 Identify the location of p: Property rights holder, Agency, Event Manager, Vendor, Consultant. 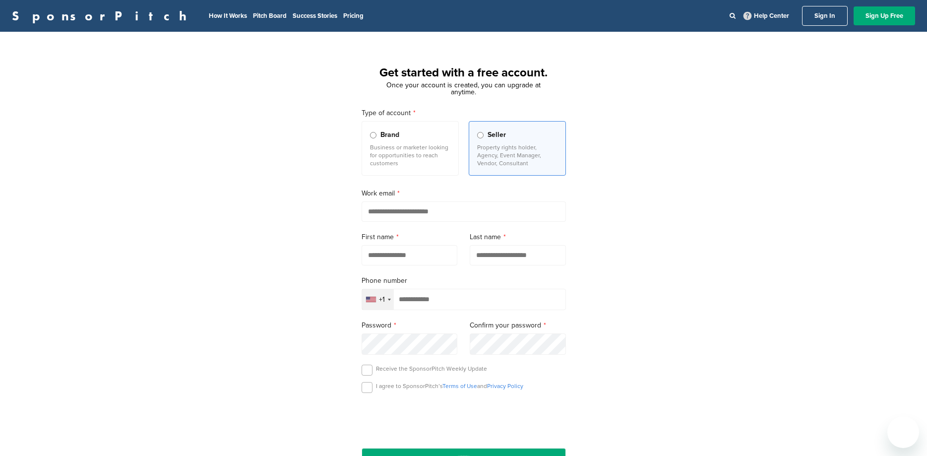
(517, 155).